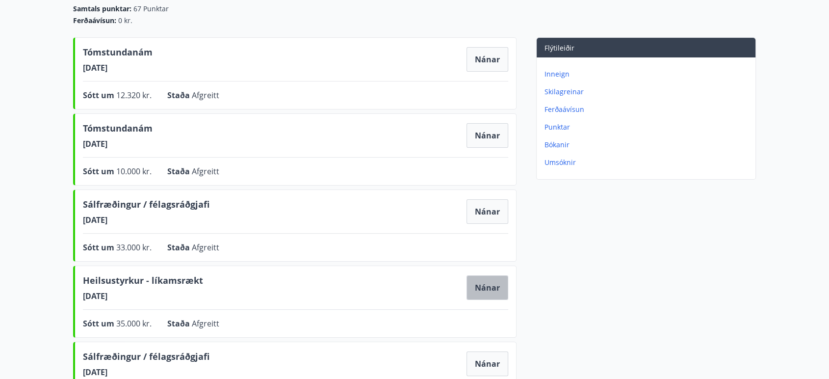  What do you see at coordinates (648, 74) in the screenshot?
I see `p: Inneign` at bounding box center [648, 74].